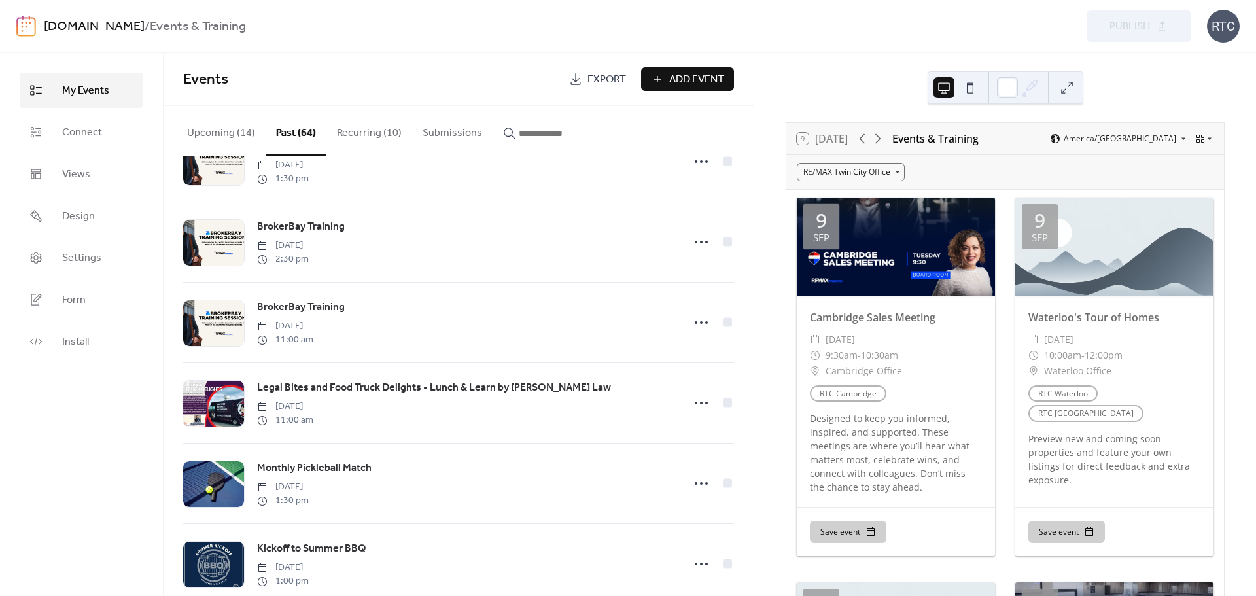 This screenshot has height=596, width=1256. Describe the element at coordinates (311, 549) in the screenshot. I see `span: Kickoff to Summer BBQ` at that location.